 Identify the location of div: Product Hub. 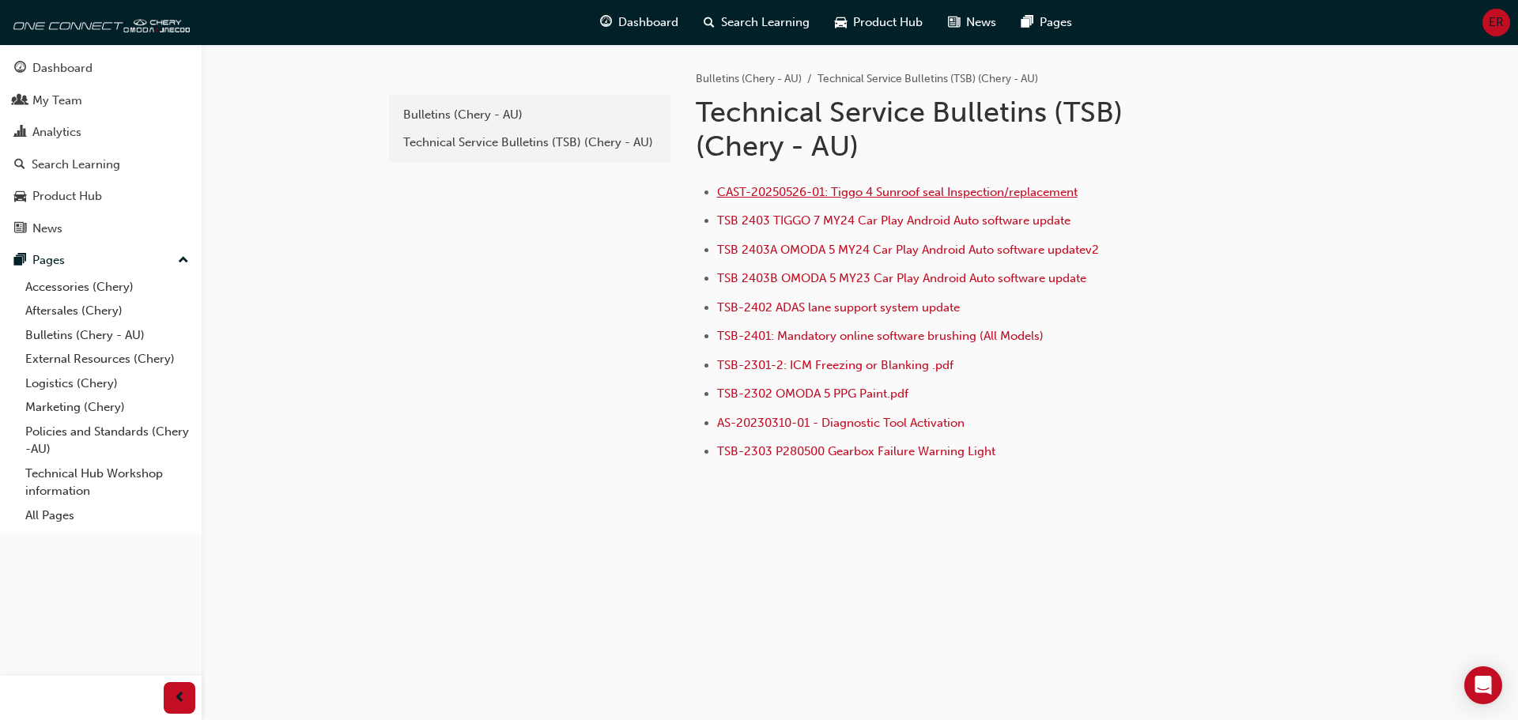
(67, 196).